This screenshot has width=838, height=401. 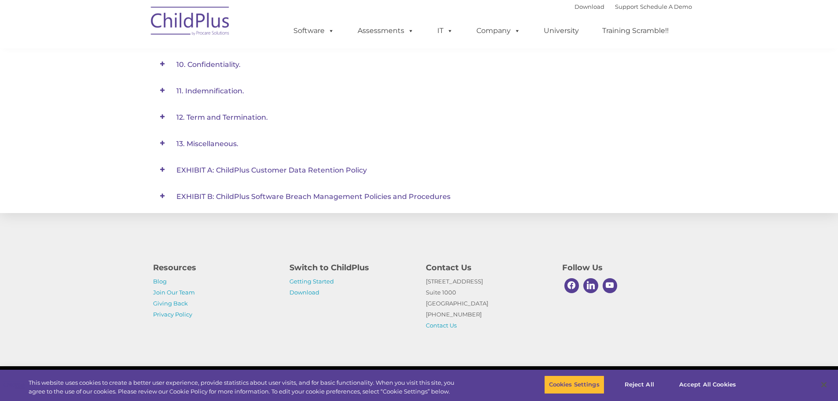 What do you see at coordinates (172, 314) in the screenshot?
I see `a: Privacy Policy` at bounding box center [172, 314].